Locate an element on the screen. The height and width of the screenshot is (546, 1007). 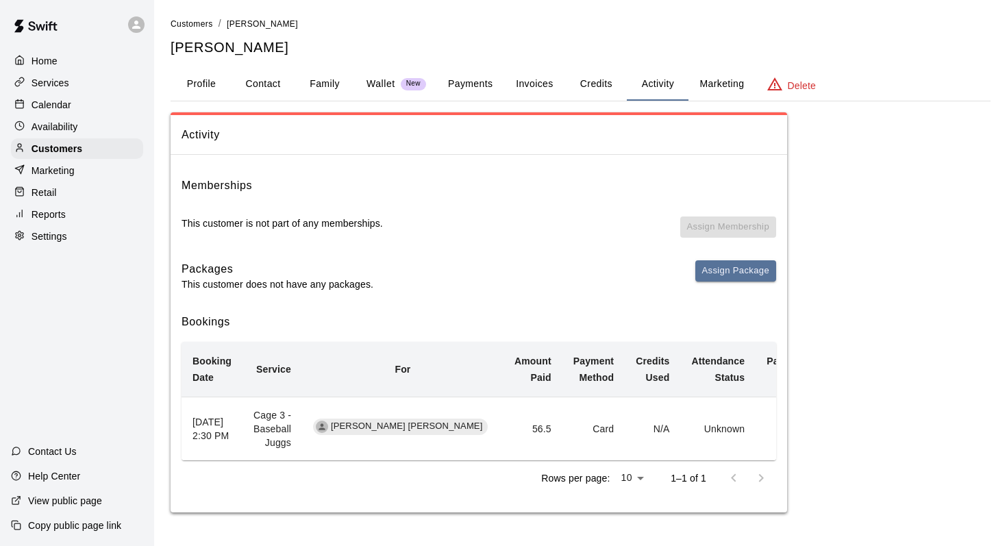
div: Home is located at coordinates (77, 61).